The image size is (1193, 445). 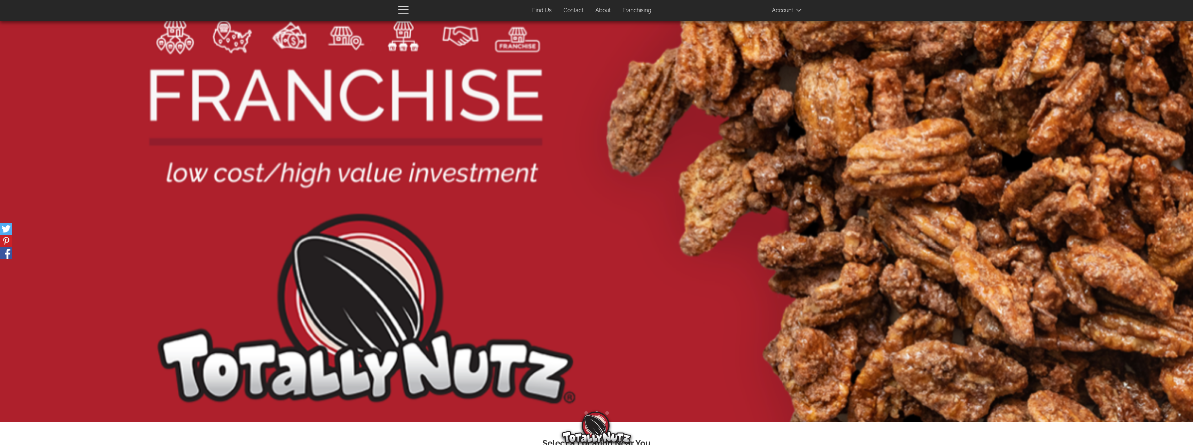 I want to click on a: Franchising, so click(x=637, y=10).